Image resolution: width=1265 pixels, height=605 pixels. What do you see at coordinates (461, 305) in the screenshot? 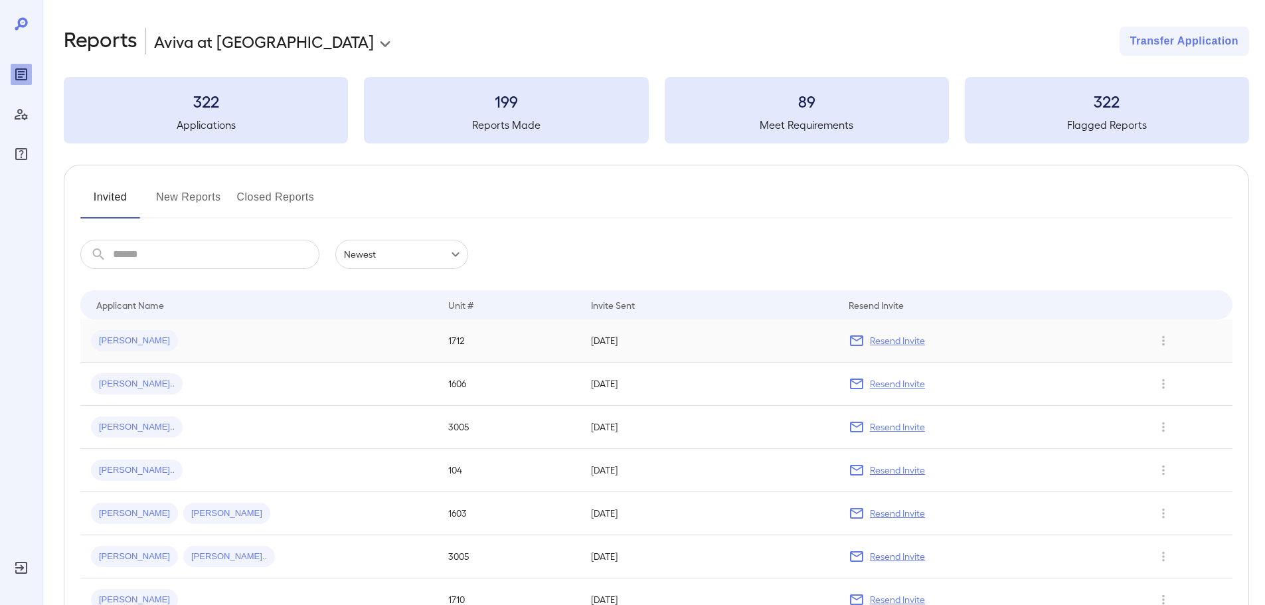
I see `div: Unit #` at bounding box center [461, 305].